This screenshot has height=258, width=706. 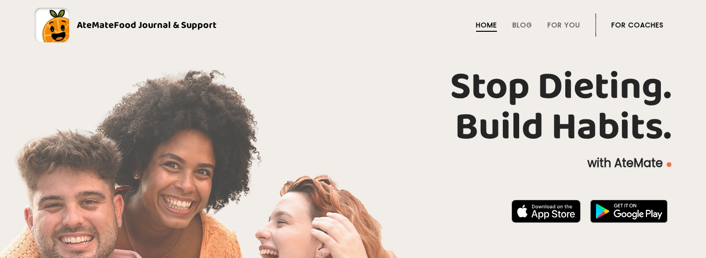 I want to click on span: Food Journal & Support, so click(x=165, y=25).